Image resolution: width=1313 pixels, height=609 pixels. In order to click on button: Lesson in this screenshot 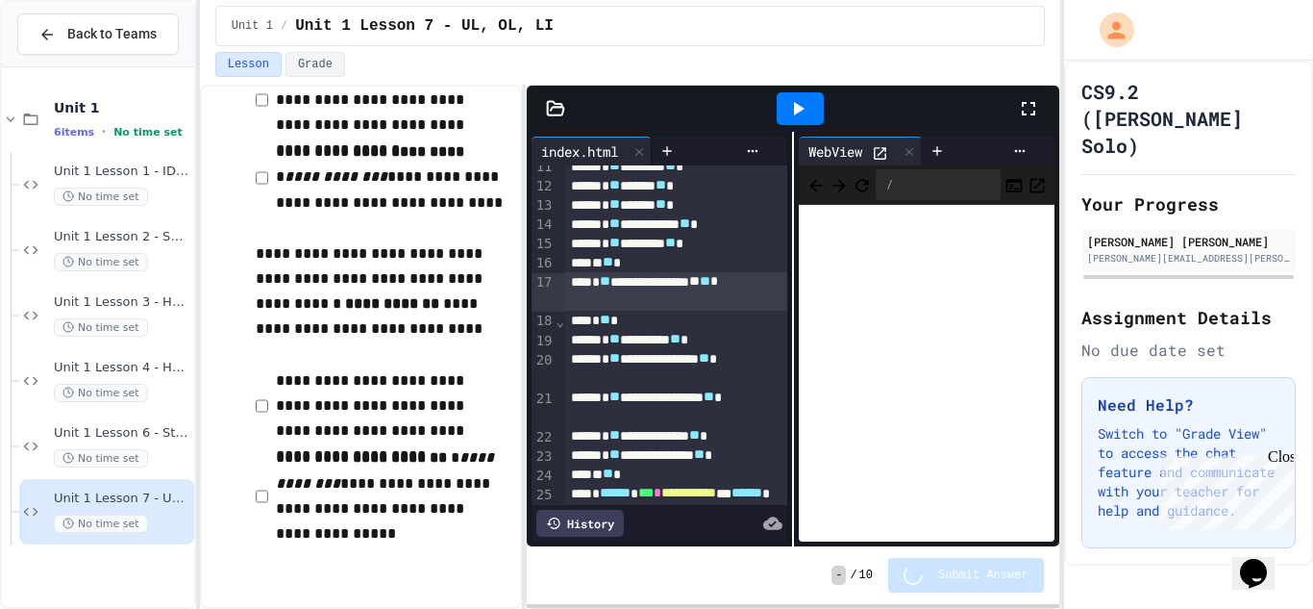, I will do `click(248, 64)`.